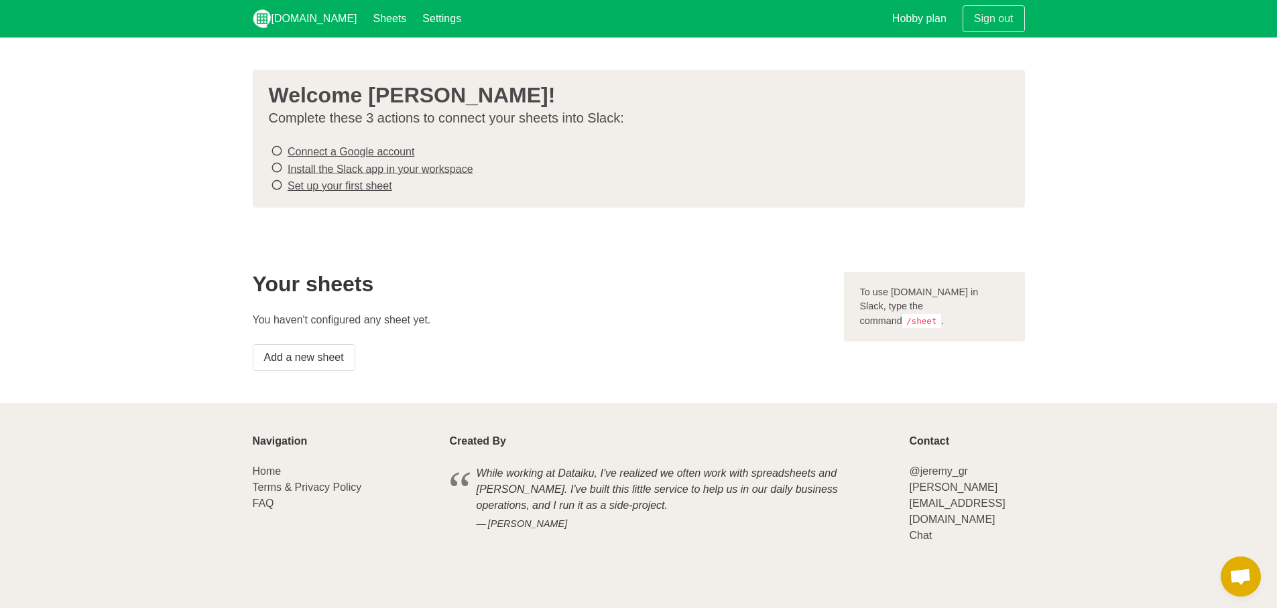 Image resolution: width=1277 pixels, height=610 pixels. Describe the element at coordinates (993, 19) in the screenshot. I see `a: Sign out` at that location.